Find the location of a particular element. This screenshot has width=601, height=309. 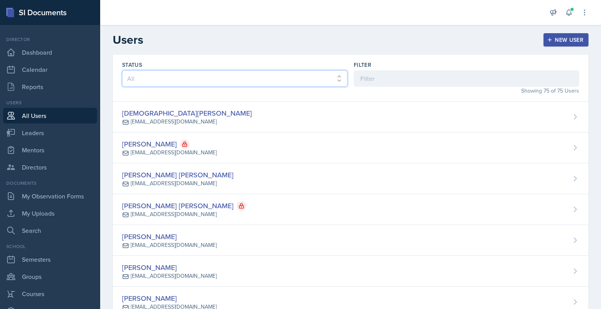

h2: Users is located at coordinates (128, 40).